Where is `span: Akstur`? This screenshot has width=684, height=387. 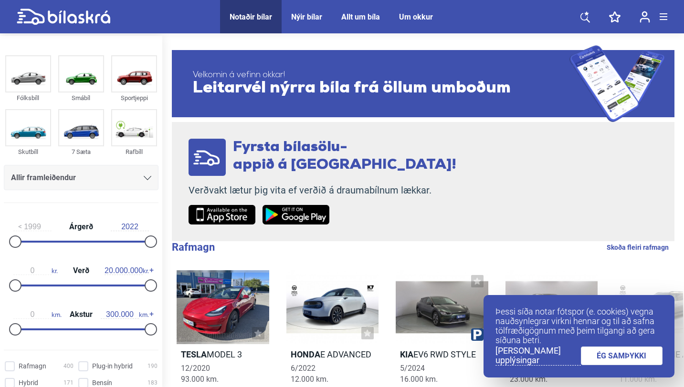 span: Akstur is located at coordinates (81, 315).